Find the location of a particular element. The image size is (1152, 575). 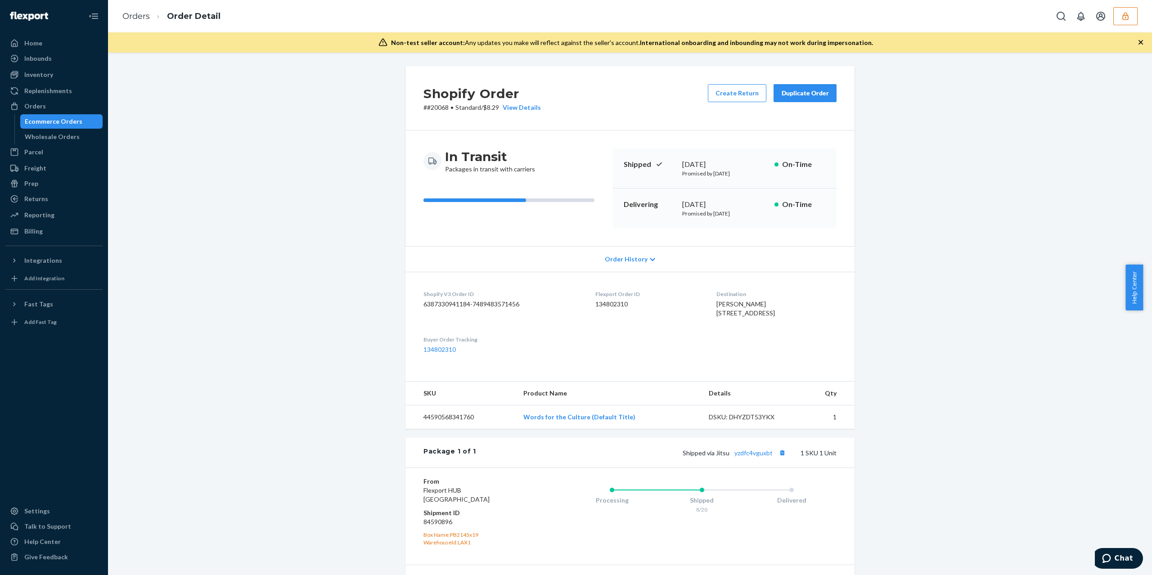

dt: Shopify V3 Order ID is located at coordinates (502, 294).